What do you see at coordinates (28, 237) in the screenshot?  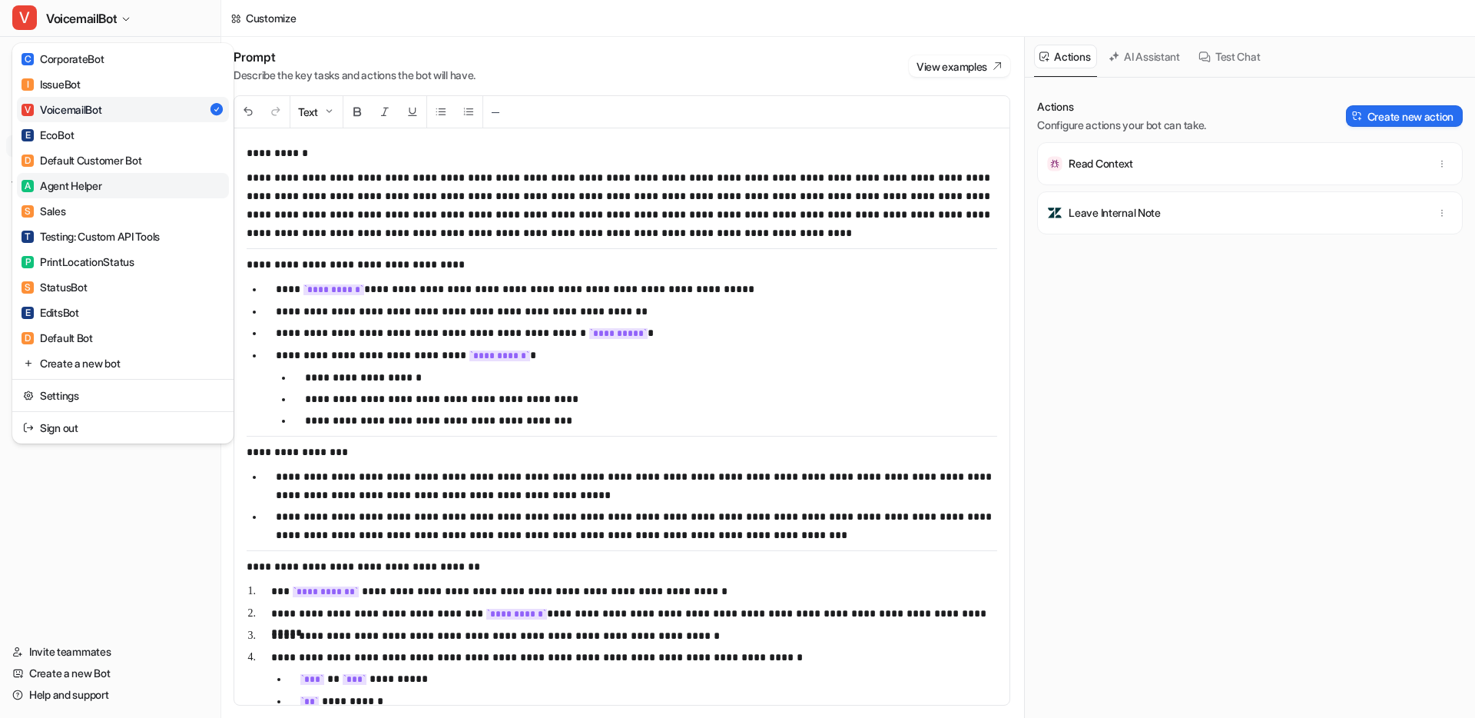 I see `span: T` at bounding box center [28, 237].